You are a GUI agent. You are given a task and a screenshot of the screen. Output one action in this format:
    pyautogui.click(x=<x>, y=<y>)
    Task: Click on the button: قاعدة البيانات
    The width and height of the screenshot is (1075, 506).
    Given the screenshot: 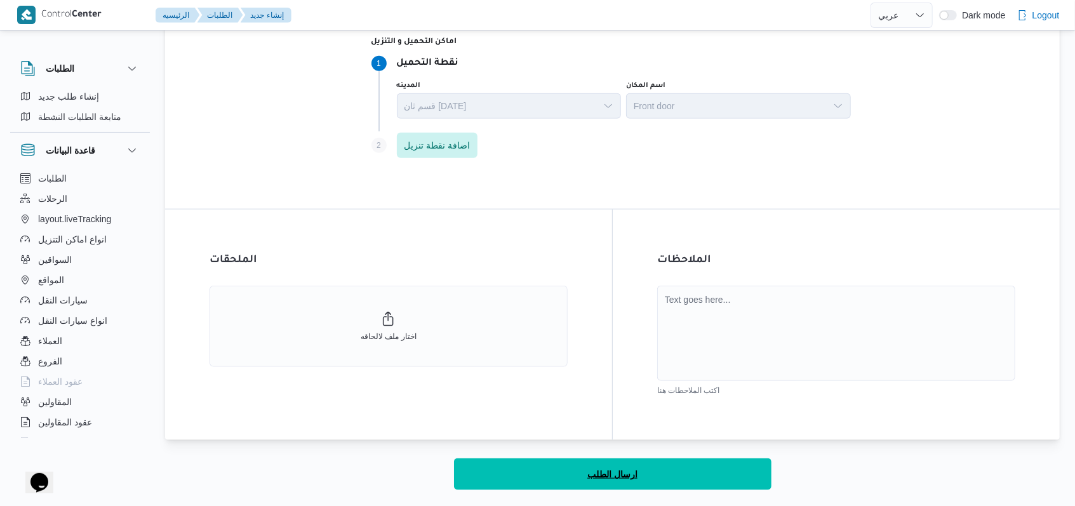 What is the action you would take?
    pyautogui.click(x=80, y=151)
    